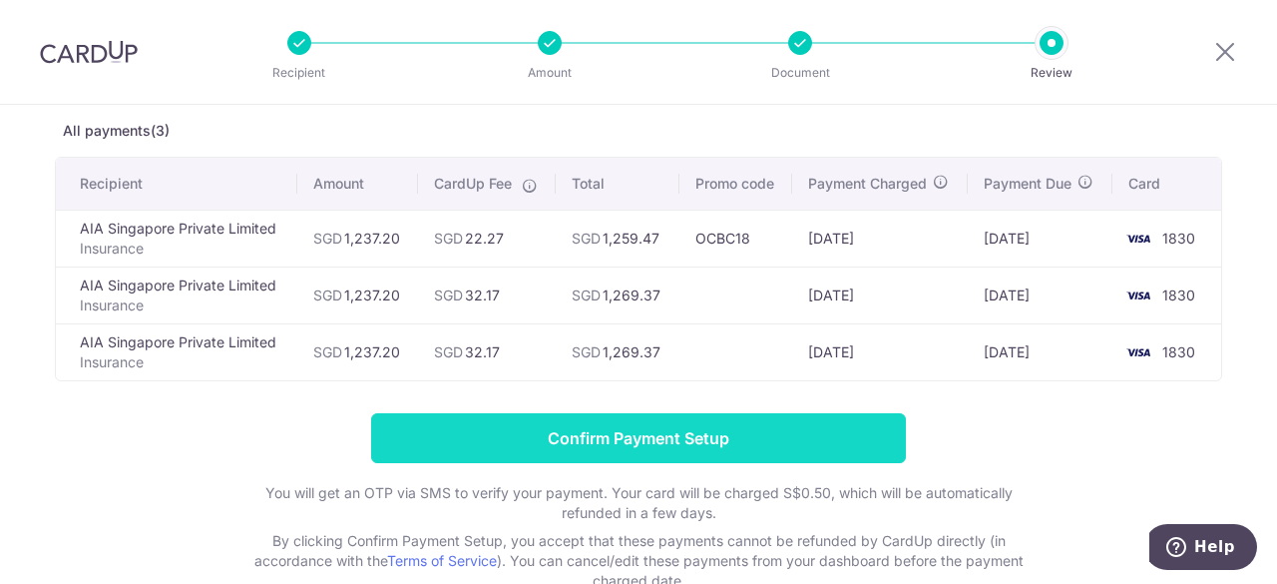 The image size is (1277, 584). I want to click on p: Amount, so click(550, 73).